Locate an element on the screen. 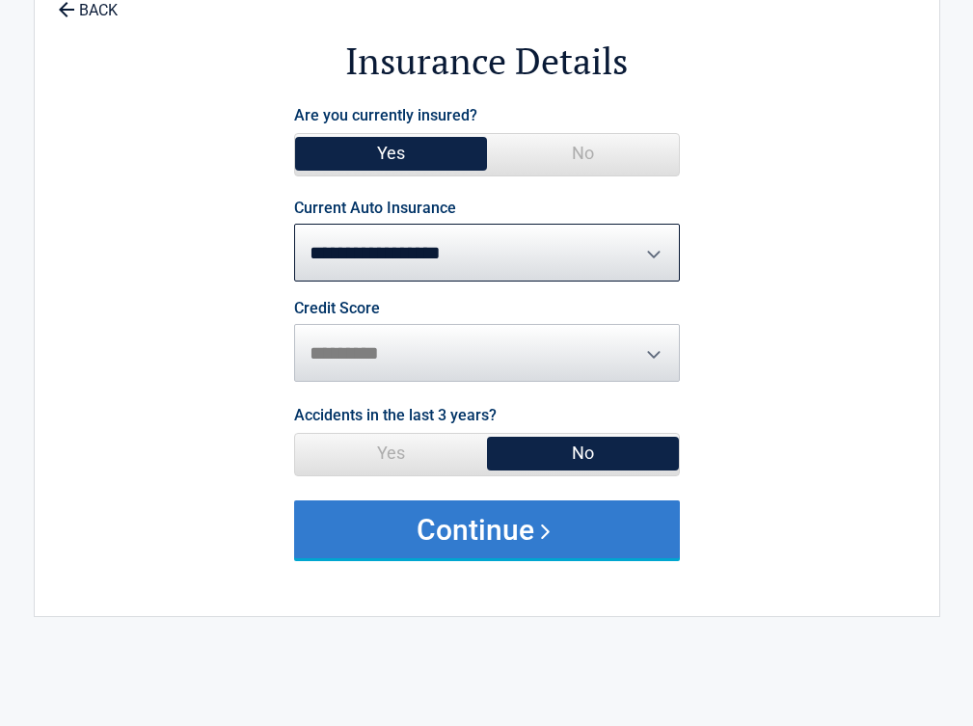 The height and width of the screenshot is (726, 973). h2: Insurance Details is located at coordinates (487, 61).